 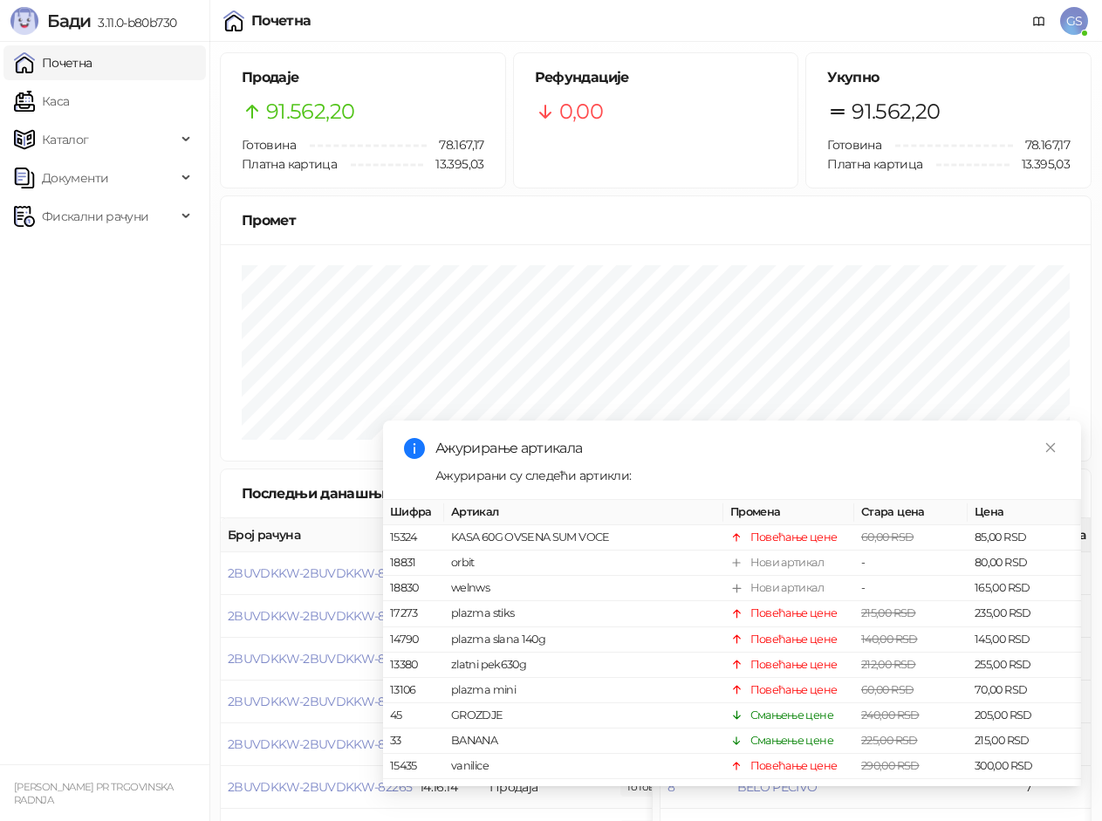 What do you see at coordinates (319, 701) in the screenshot?
I see `span: 2BUVDKKW-2BUVDKKW-82267` at bounding box center [319, 701].